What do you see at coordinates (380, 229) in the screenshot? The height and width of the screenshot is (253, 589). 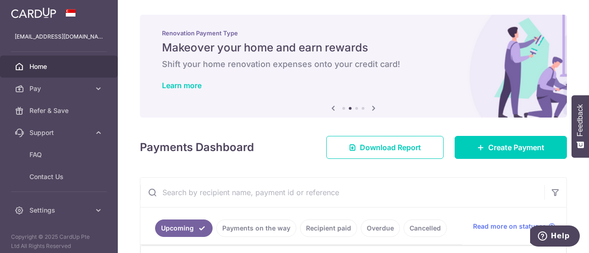 I see `a: Overdue` at bounding box center [380, 229].